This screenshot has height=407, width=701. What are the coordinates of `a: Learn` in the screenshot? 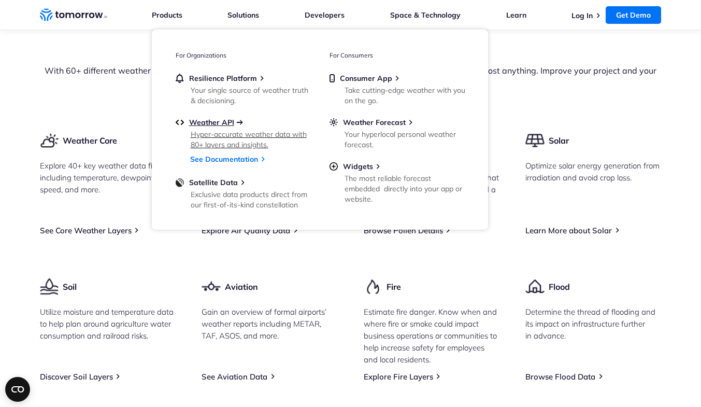 It's located at (516, 15).